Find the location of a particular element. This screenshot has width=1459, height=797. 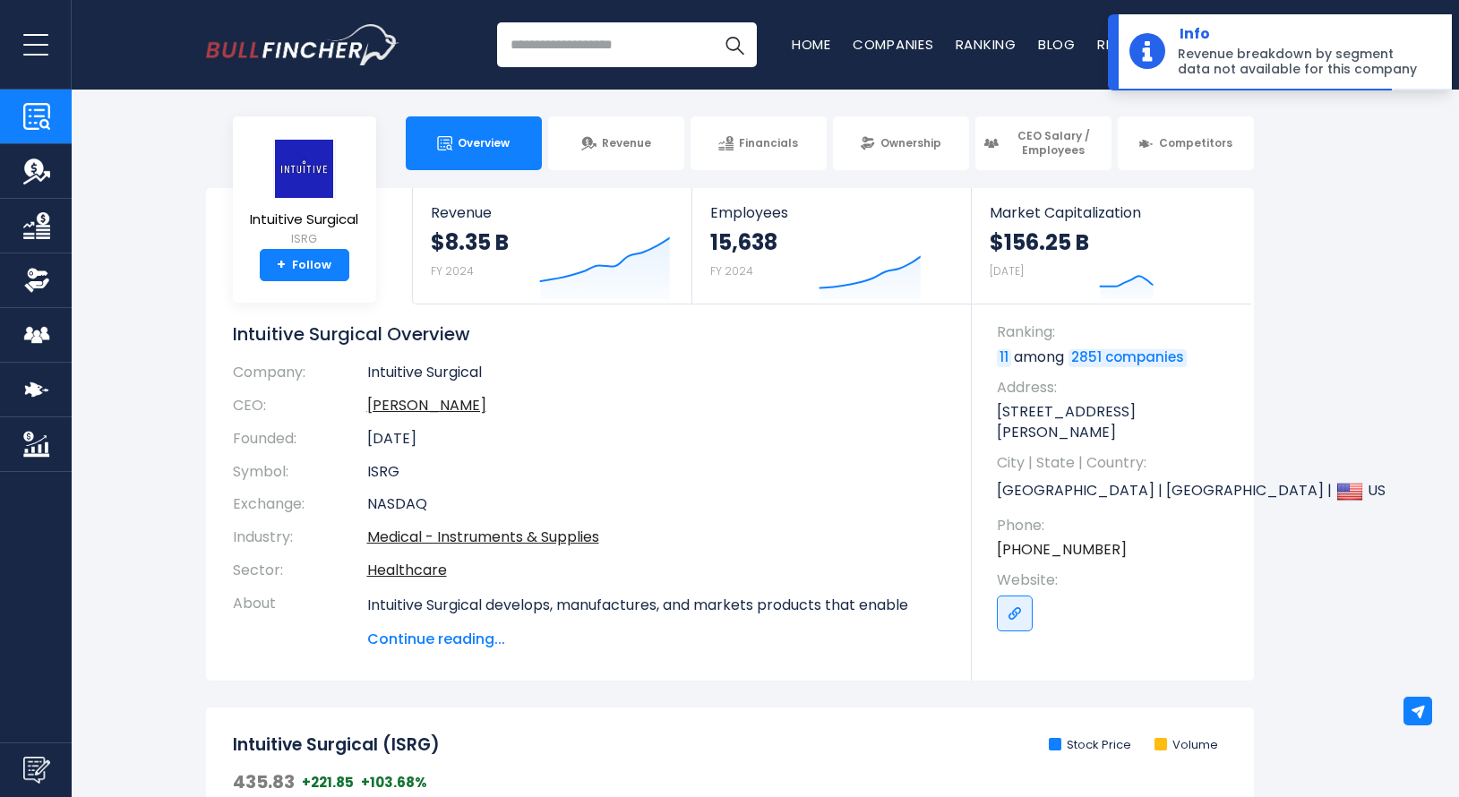

th: Sector: is located at coordinates (300, 571).